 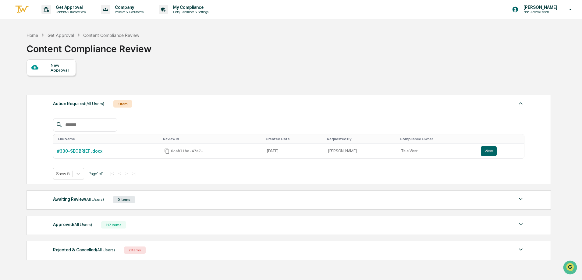 I want to click on p: My Compliance, so click(x=190, y=7).